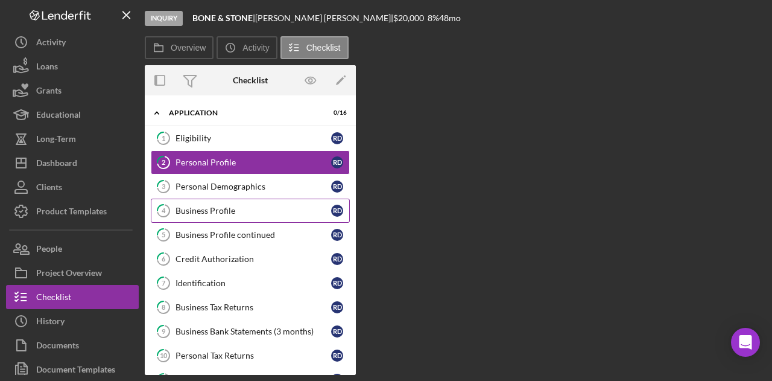  Describe the element at coordinates (72, 90) in the screenshot. I see `button: Grants` at that location.